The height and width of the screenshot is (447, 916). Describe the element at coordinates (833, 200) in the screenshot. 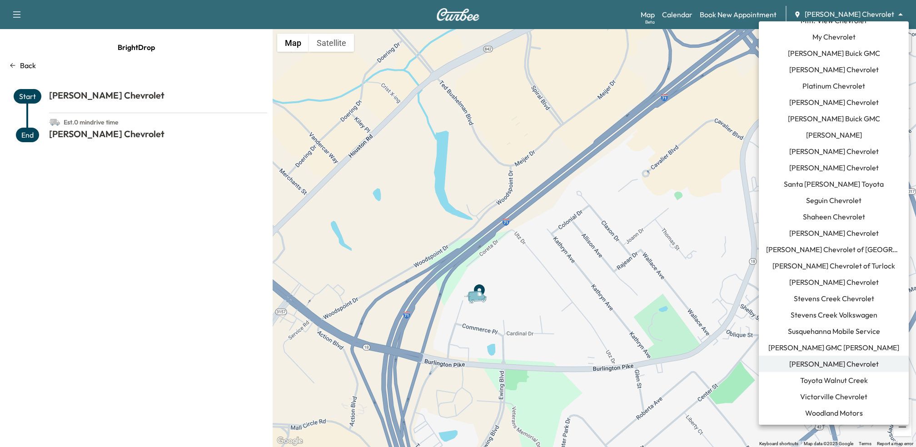

I see `span: Seguin Chevrolet` at that location.